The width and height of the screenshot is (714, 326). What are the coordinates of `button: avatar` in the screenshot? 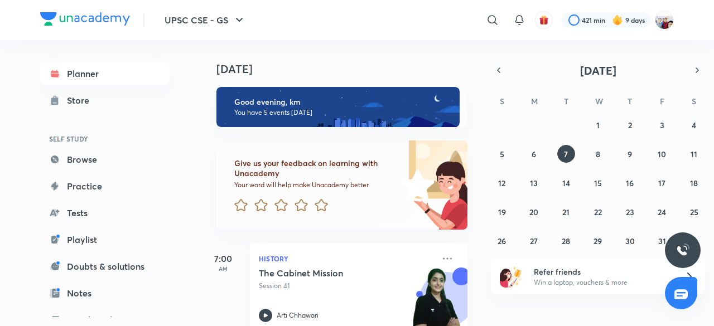 It's located at (544, 20).